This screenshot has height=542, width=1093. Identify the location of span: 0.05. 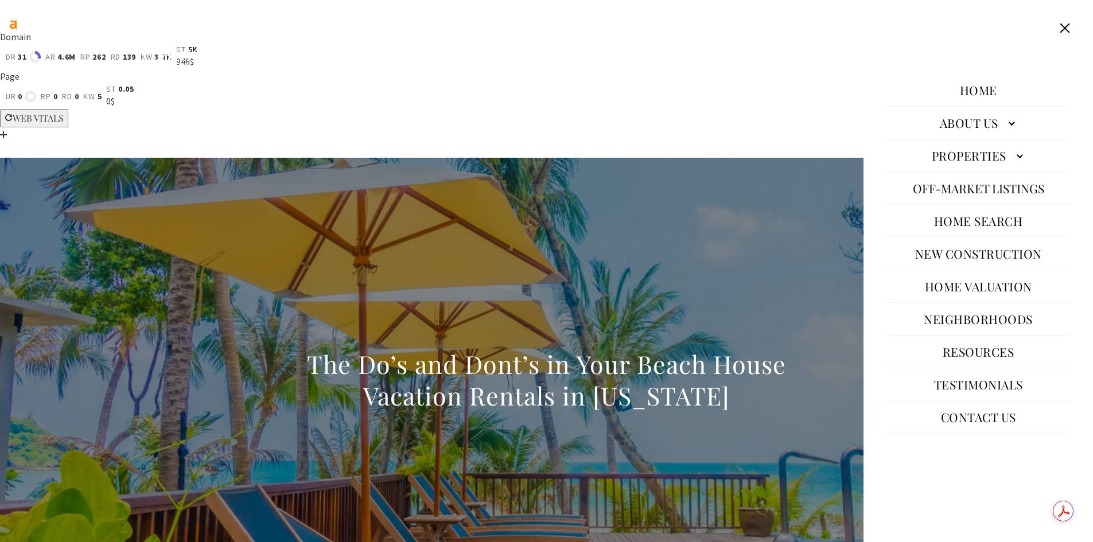
(126, 89).